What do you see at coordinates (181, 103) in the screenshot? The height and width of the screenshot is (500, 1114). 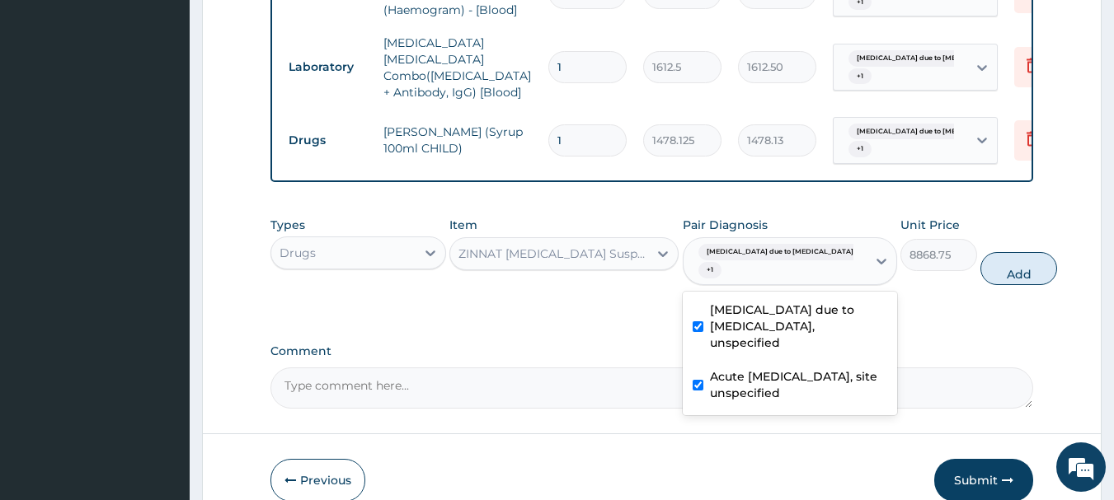 I see `div: Chat with us now` at bounding box center [181, 103].